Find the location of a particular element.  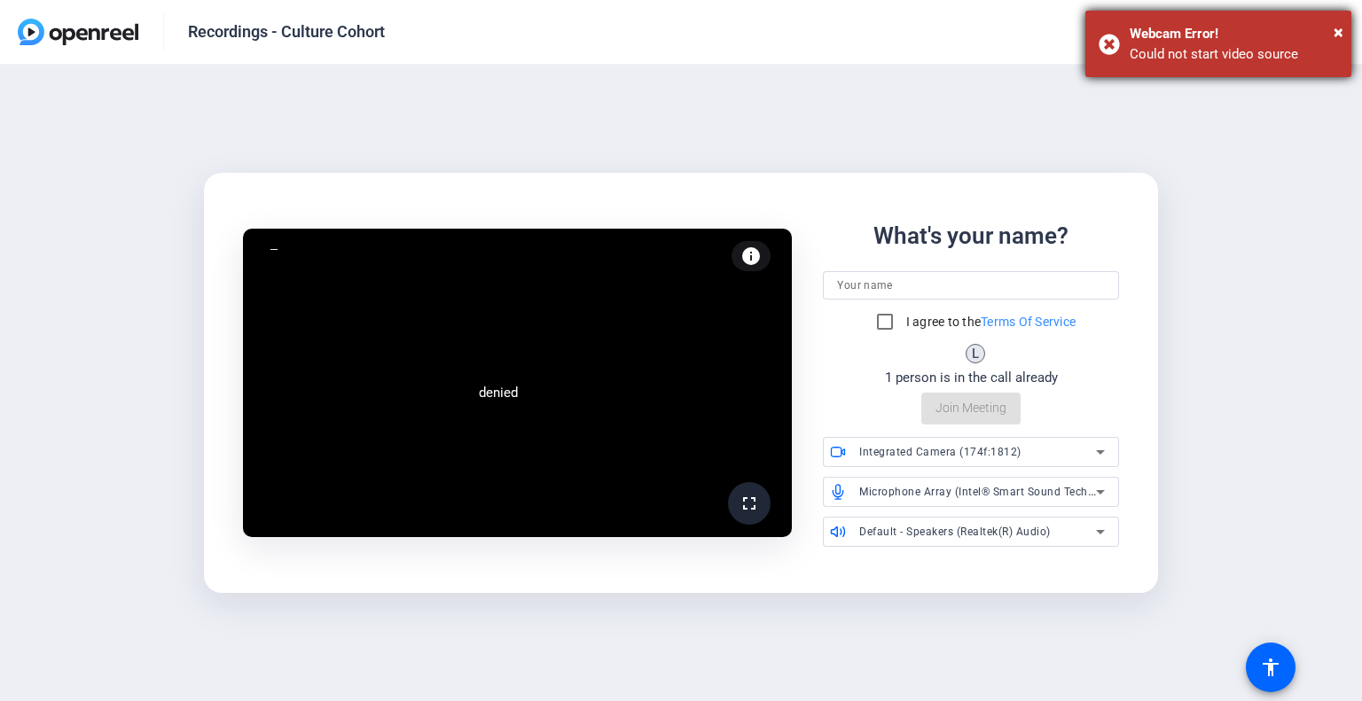

div: 1 person is in the call already is located at coordinates (971, 378).